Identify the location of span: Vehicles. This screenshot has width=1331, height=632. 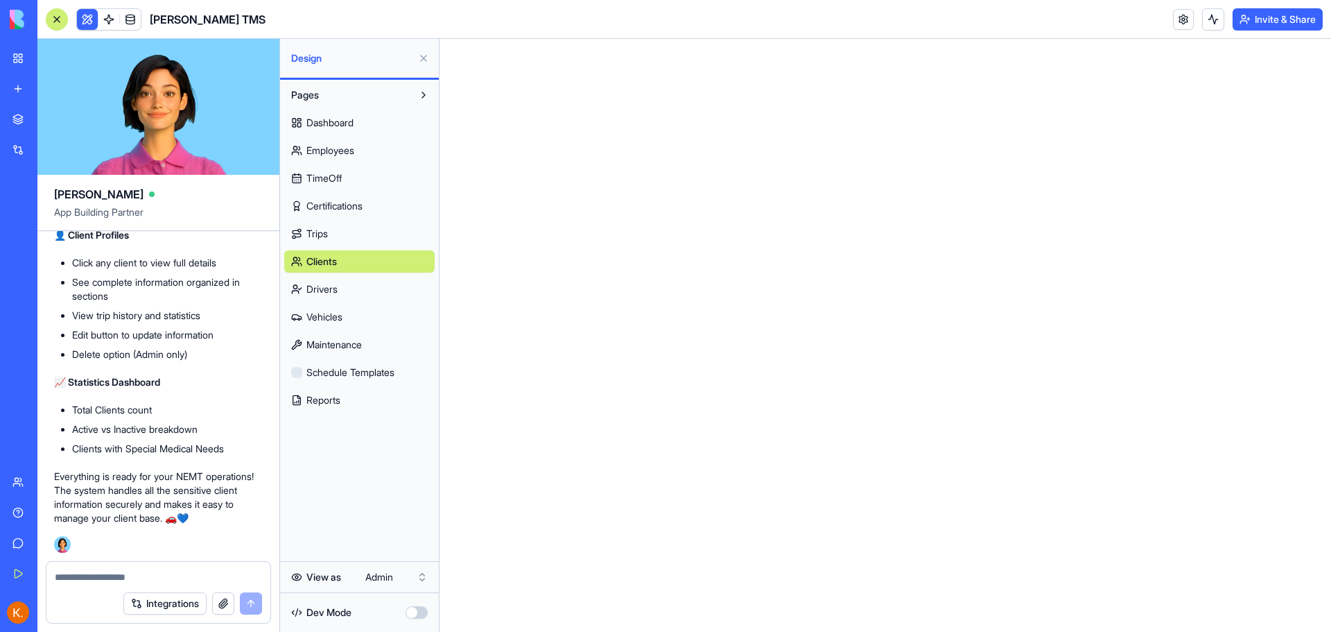
(325, 317).